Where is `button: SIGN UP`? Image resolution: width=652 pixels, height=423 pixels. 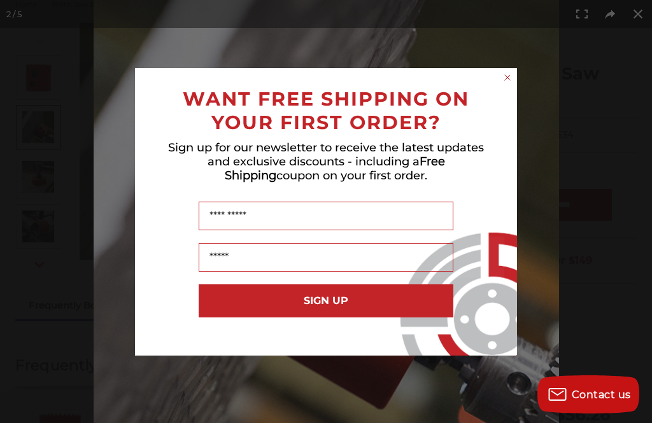
button: SIGN UP is located at coordinates (326, 301).